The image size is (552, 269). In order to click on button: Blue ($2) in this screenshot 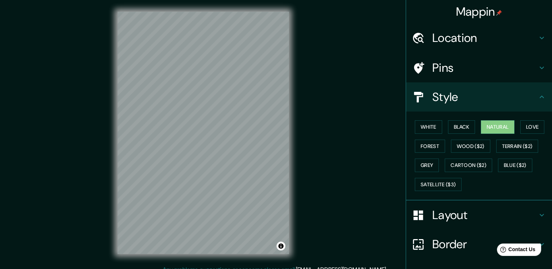, I will do `click(516, 165)`.